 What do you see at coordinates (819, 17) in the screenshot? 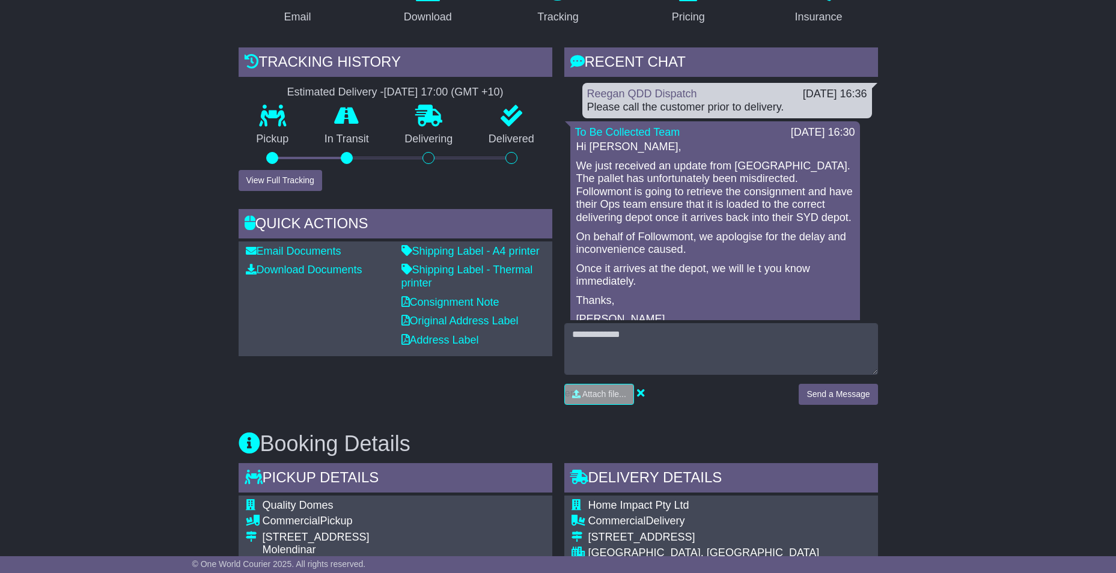
I see `div: Insurance` at bounding box center [819, 17].